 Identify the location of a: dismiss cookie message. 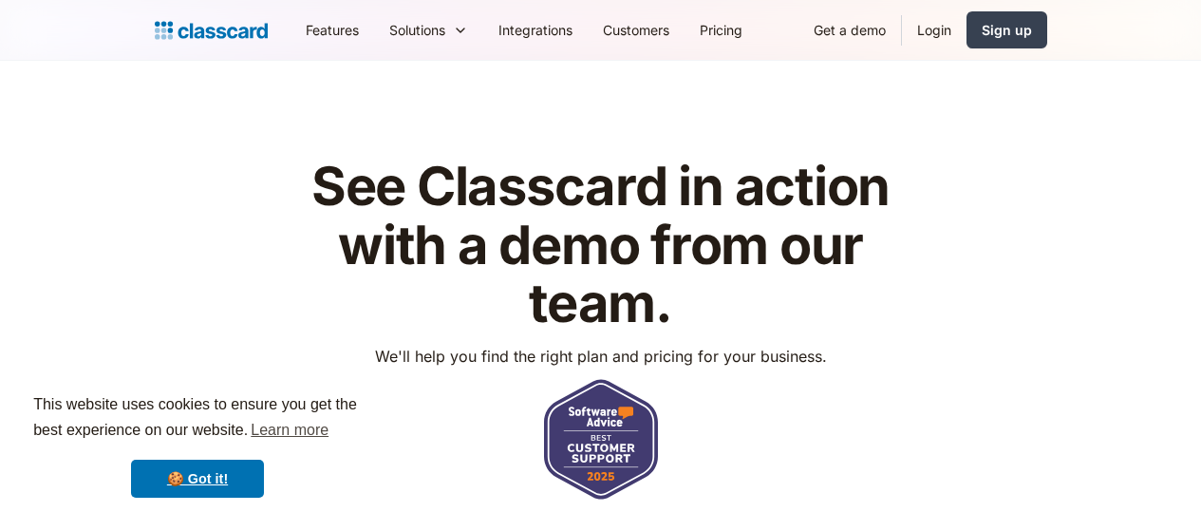
(197, 478).